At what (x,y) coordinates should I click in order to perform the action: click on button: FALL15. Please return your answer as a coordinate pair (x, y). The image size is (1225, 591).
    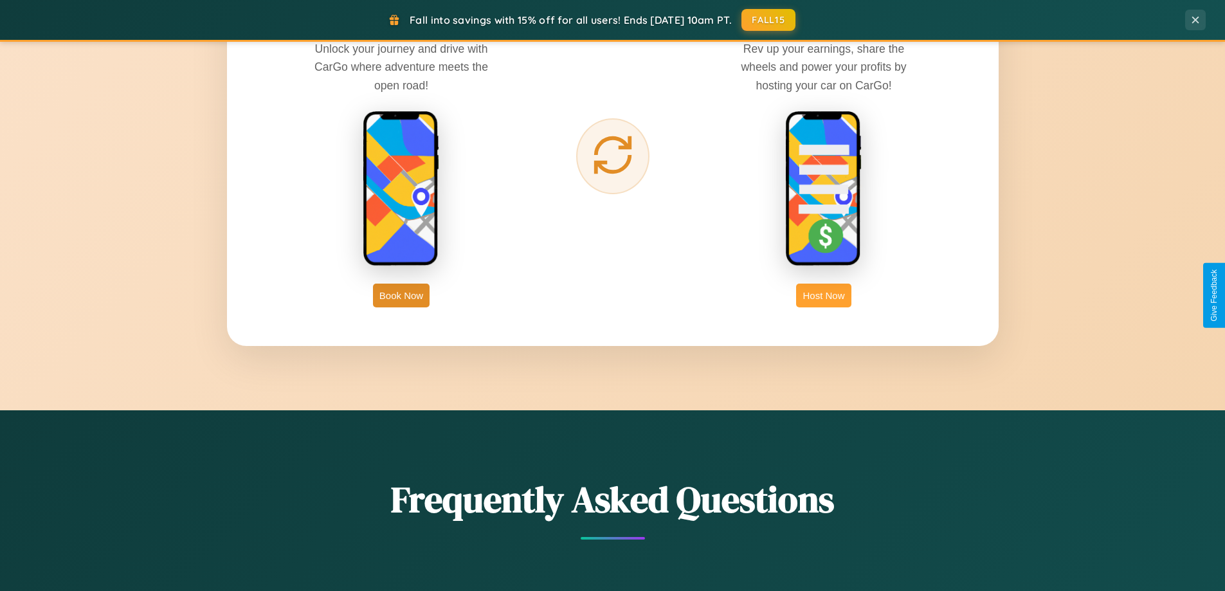
    Looking at the image, I should click on (768, 20).